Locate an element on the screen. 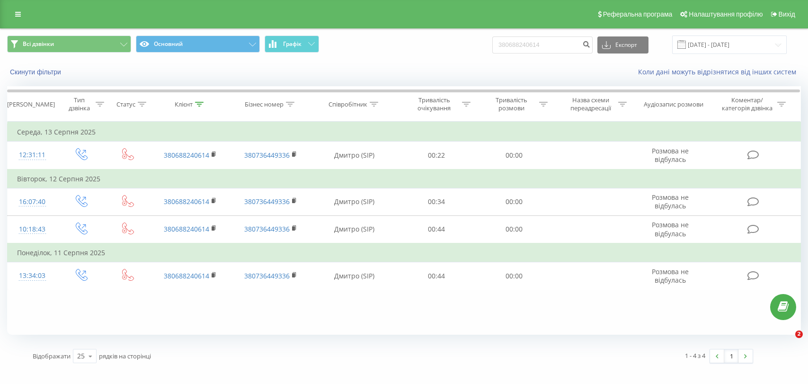 This screenshot has width=808, height=384. div: 10:18:43 is located at coordinates (32, 229).